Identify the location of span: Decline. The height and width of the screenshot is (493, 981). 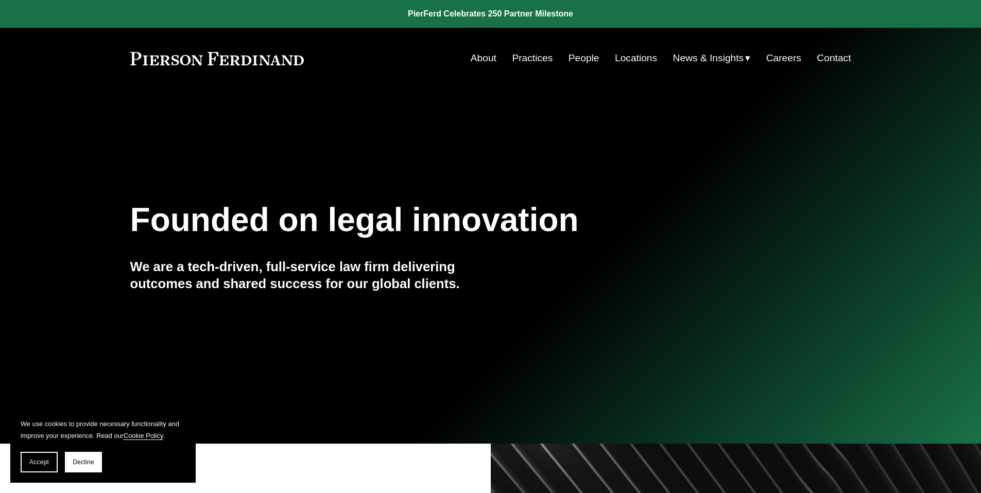
(83, 462).